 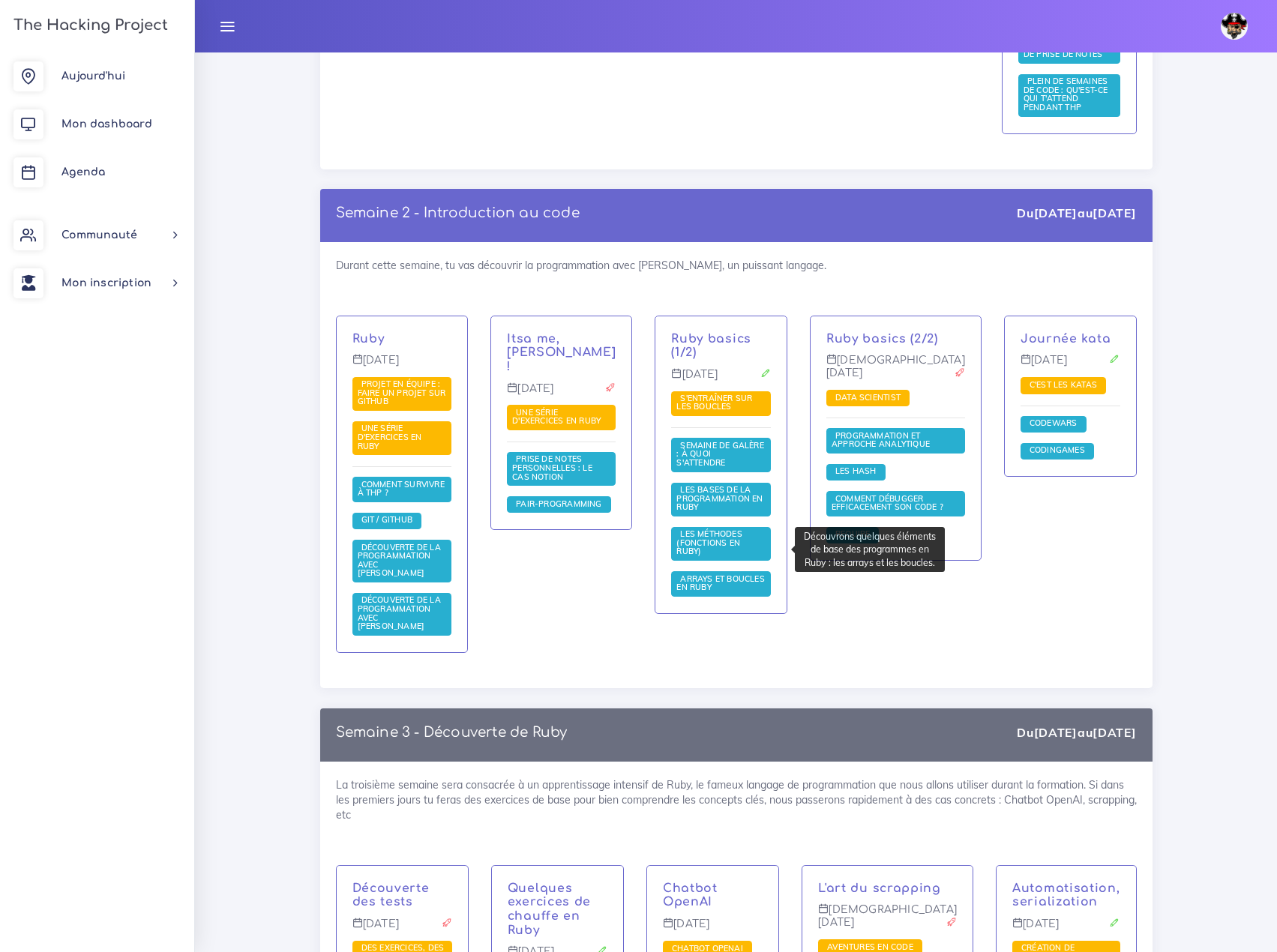 I want to click on a: Semaine 2 - Introduction au code, so click(x=457, y=213).